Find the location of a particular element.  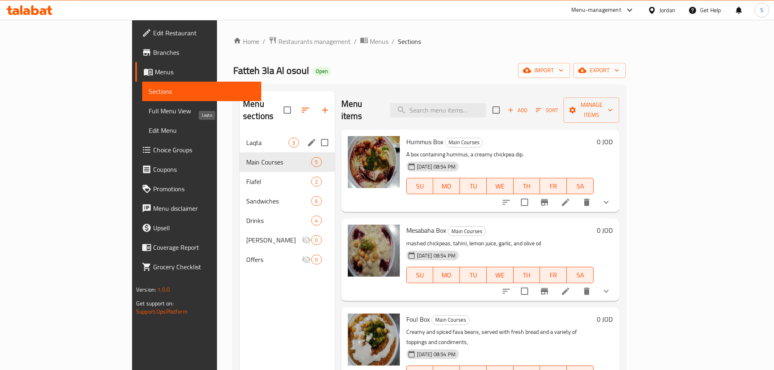

span: Promotions is located at coordinates (204, 189).